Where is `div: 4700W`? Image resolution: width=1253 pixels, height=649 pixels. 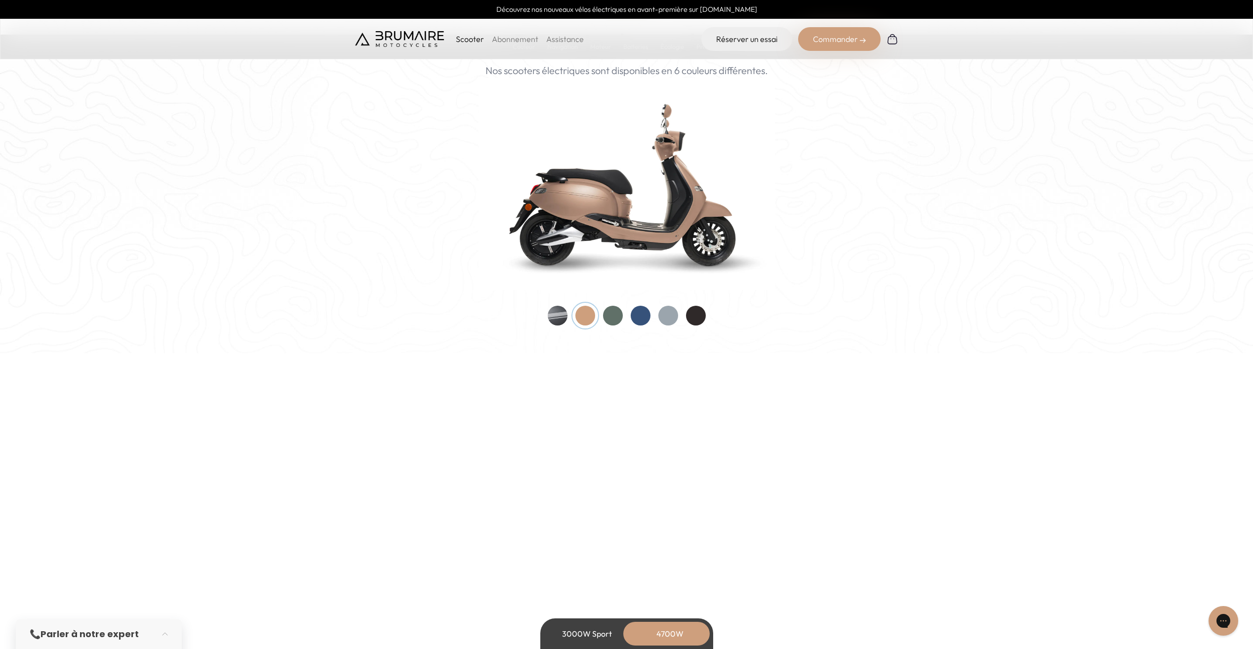
div: 4700W is located at coordinates (670, 633).